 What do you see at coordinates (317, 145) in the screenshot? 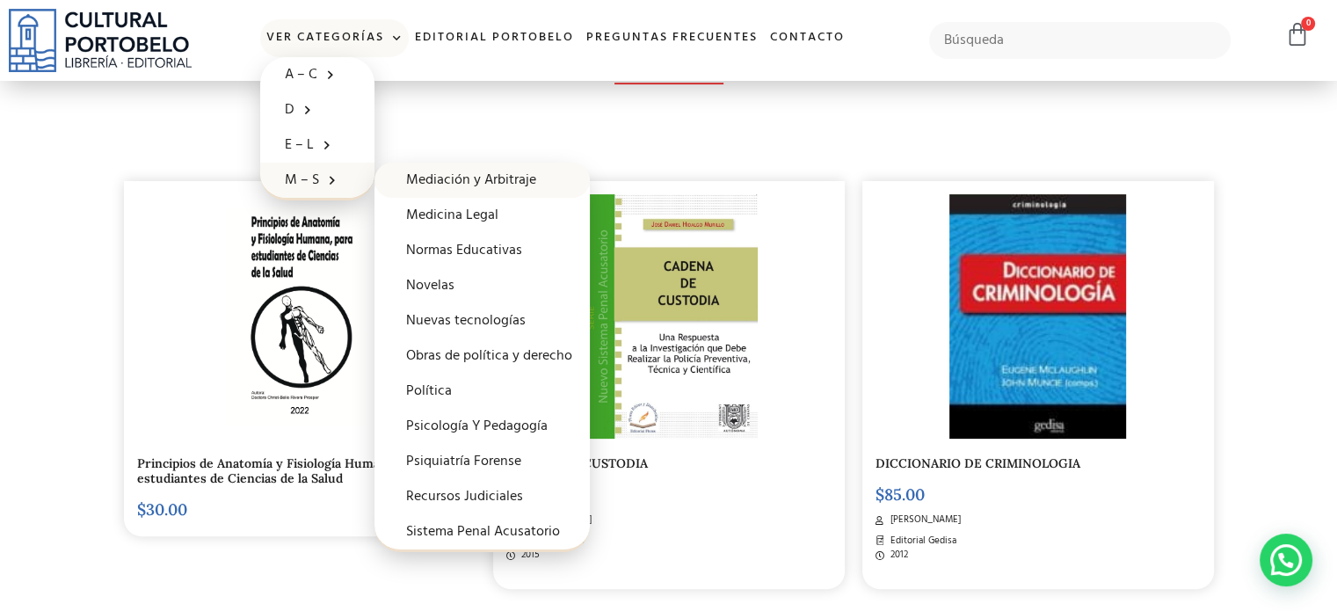
I see `a: E – L` at bounding box center [317, 145].